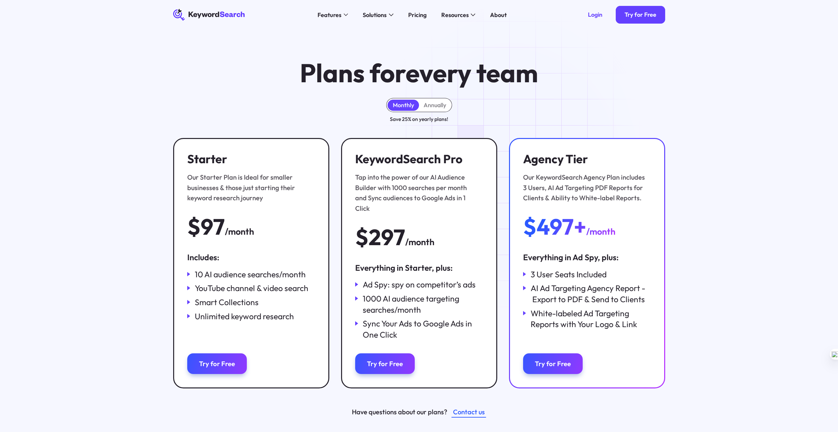  Describe the element at coordinates (469, 412) in the screenshot. I see `div: Contact us` at that location.